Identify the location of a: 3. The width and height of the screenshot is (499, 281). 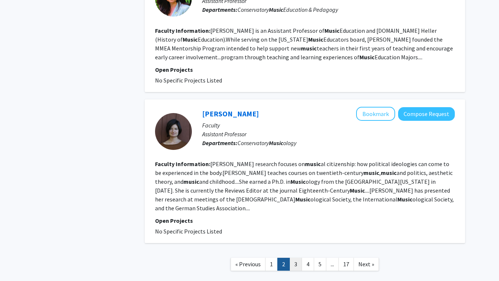
(295, 264).